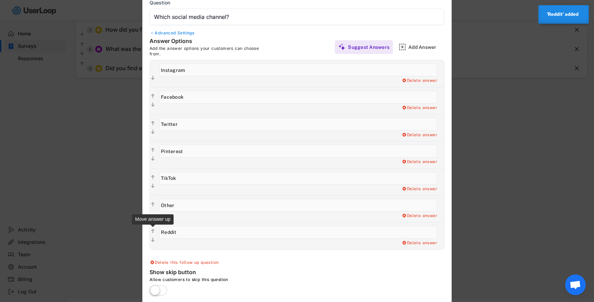 Image resolution: width=594 pixels, height=302 pixels. Describe the element at coordinates (297, 33) in the screenshot. I see `div: Advanced Settings` at that location.